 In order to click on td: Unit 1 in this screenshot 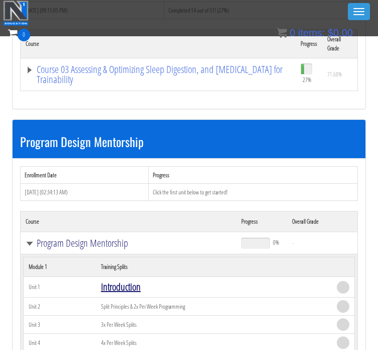, I will do `click(60, 287)`.